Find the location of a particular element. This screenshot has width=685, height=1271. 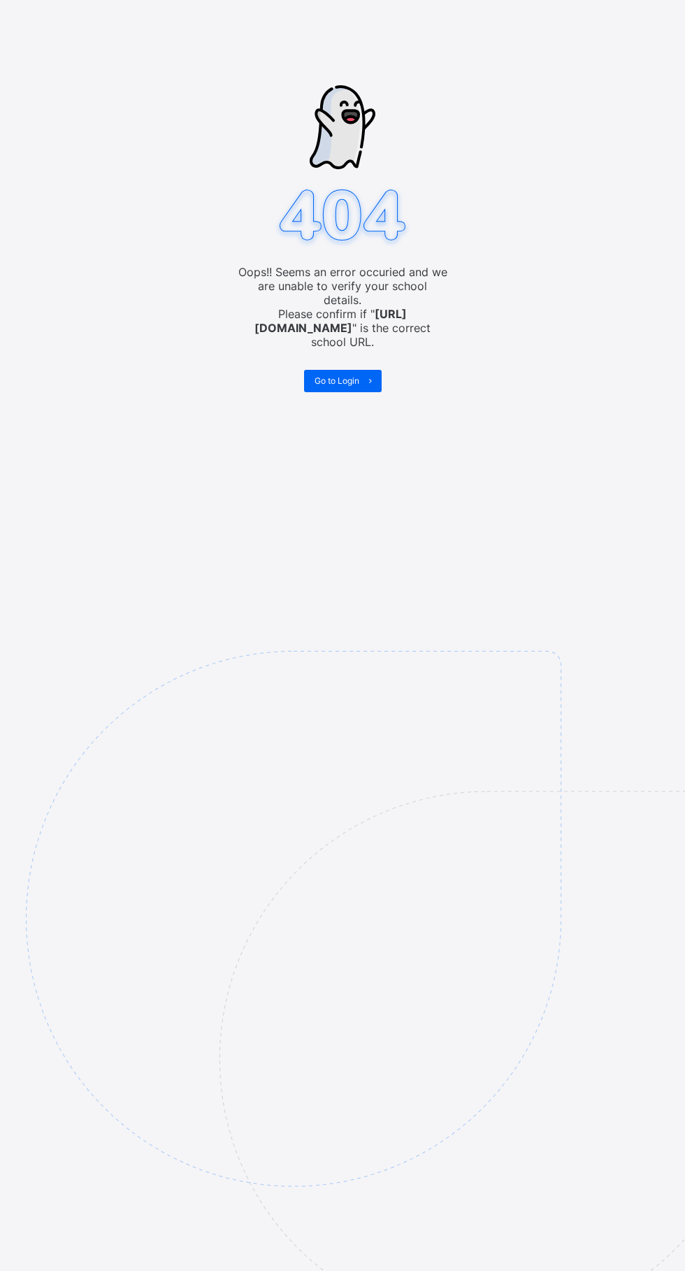

img: 404.8bbb34c871c4712298a25e20c4dc75c7.svg is located at coordinates (343, 217).